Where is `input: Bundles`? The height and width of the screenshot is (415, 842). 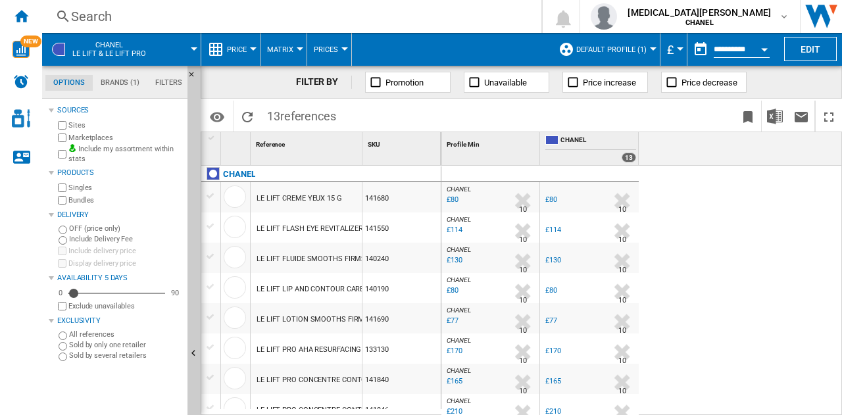 input: Bundles is located at coordinates (62, 200).